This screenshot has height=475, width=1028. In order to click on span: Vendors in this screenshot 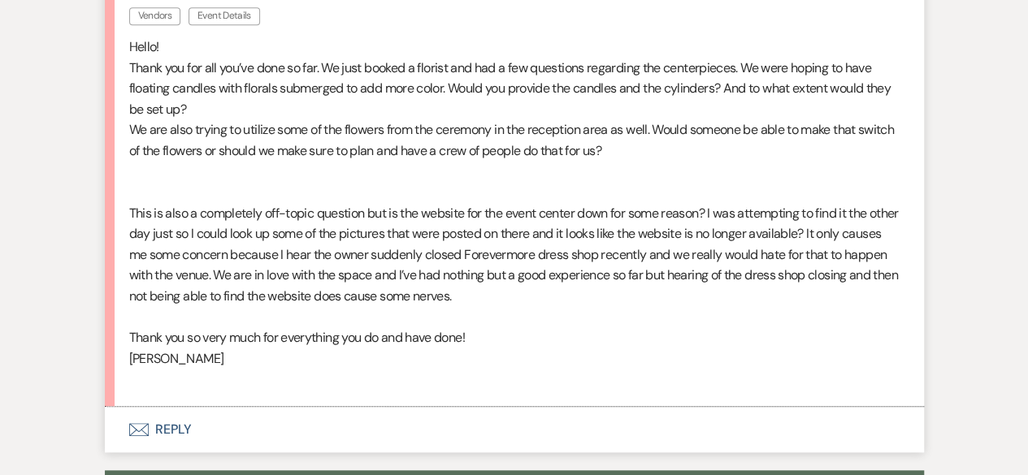, I will do `click(155, 15)`.